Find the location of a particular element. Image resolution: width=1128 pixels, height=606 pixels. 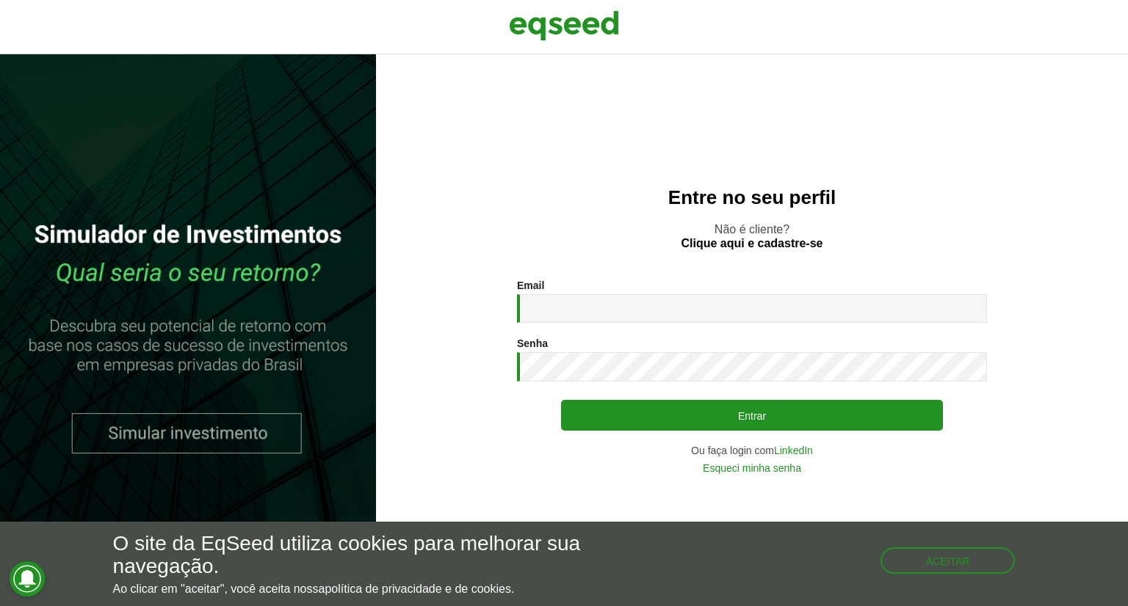

label: Senha is located at coordinates (532, 344).